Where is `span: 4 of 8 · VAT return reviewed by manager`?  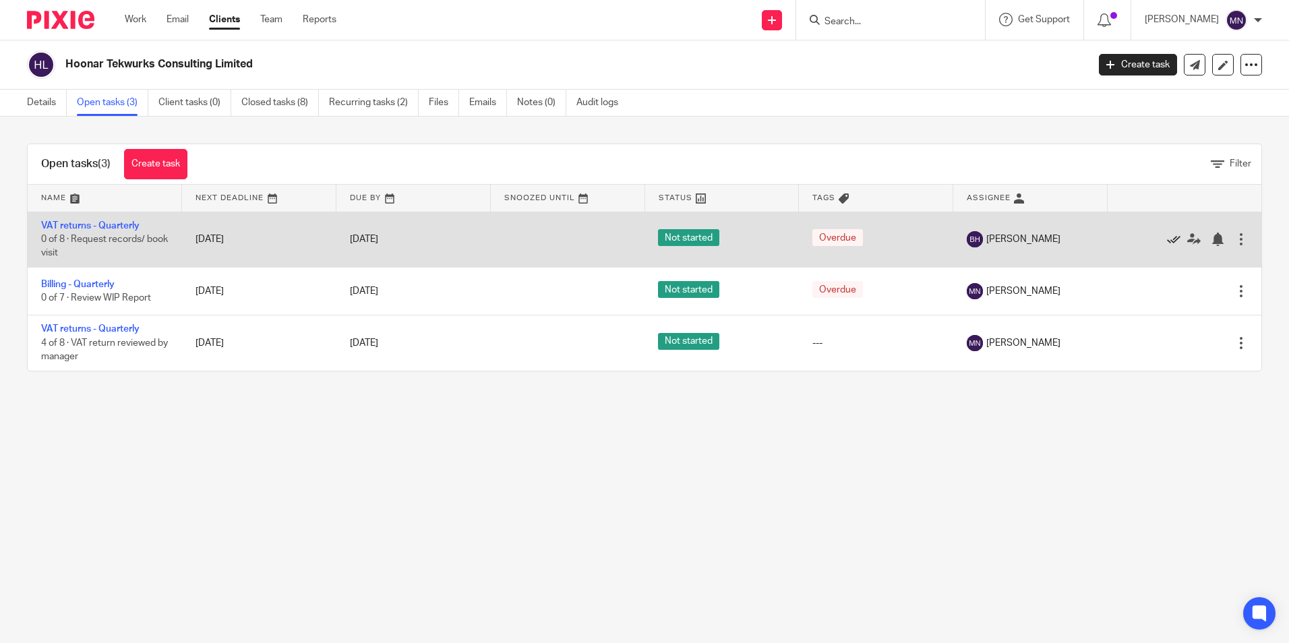
span: 4 of 8 · VAT return reviewed by manager is located at coordinates (105, 350).